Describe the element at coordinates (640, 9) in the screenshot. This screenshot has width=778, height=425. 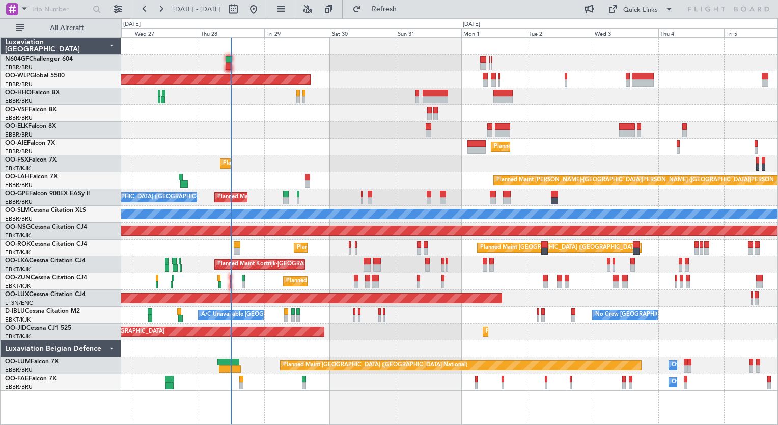
I see `button: Quick Links` at that location.